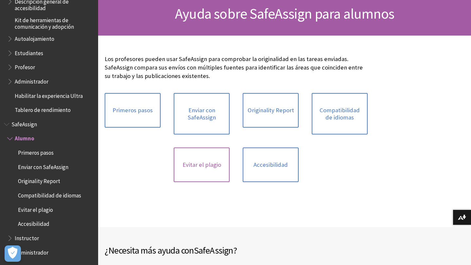  Describe the element at coordinates (27, 237) in the screenshot. I see `span: Instructor` at that location.